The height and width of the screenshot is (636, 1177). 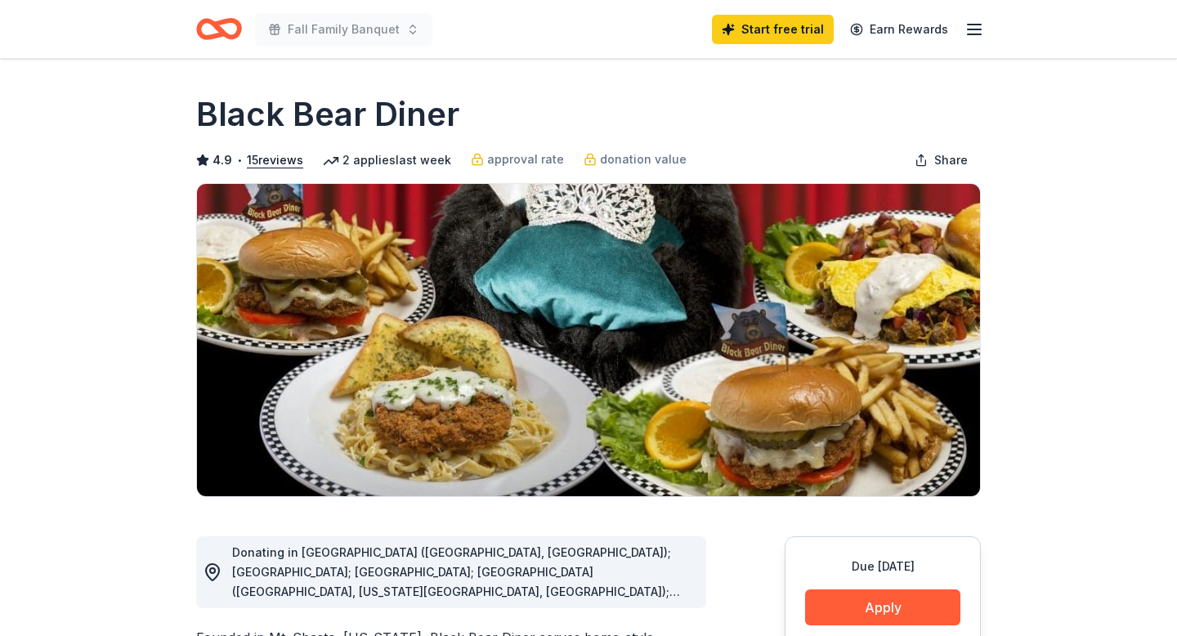 What do you see at coordinates (941, 160) in the screenshot?
I see `button: Share` at bounding box center [941, 160].